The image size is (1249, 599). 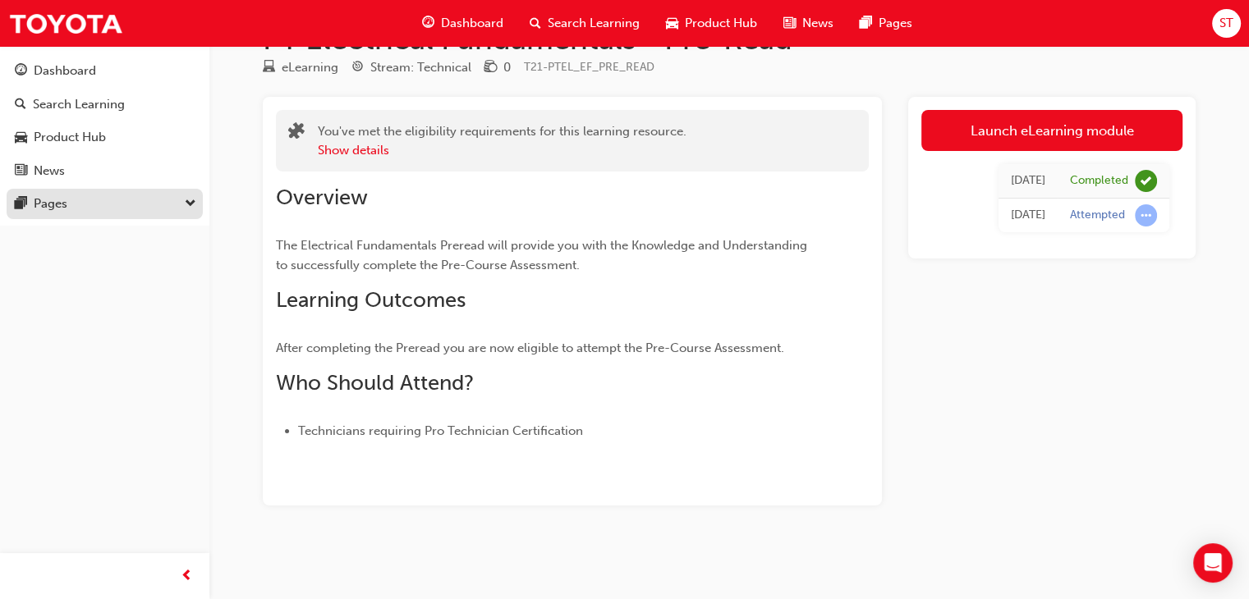 I want to click on span: target-icon, so click(x=357, y=68).